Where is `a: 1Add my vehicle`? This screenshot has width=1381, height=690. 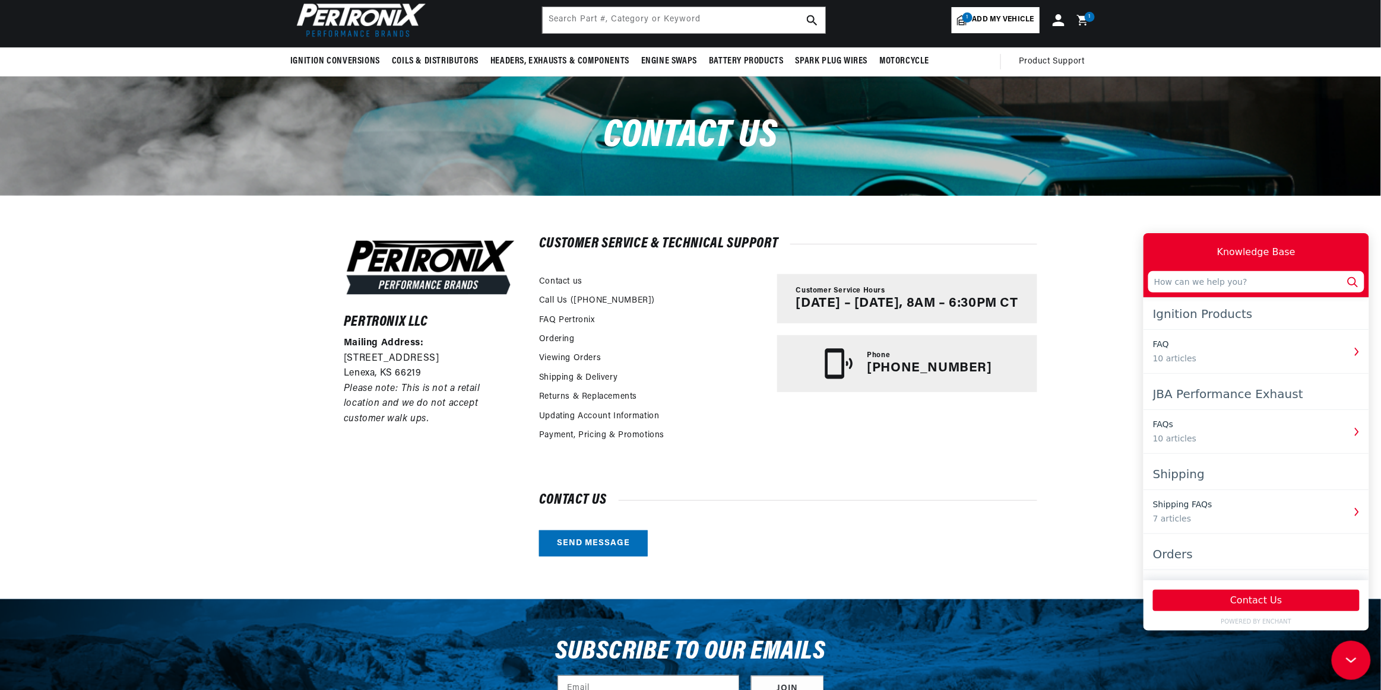
a: 1Add my vehicle is located at coordinates (995, 20).